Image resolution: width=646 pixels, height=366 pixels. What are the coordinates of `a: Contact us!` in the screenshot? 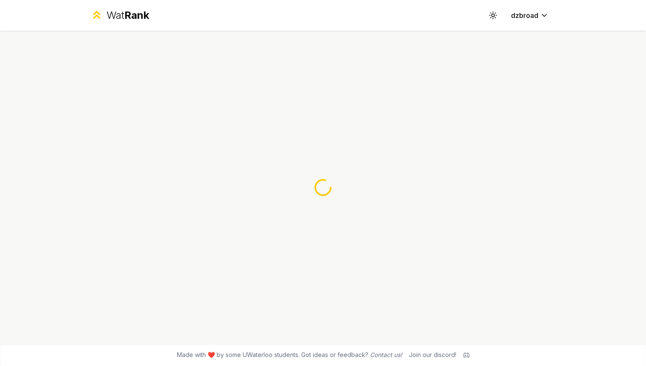 It's located at (386, 355).